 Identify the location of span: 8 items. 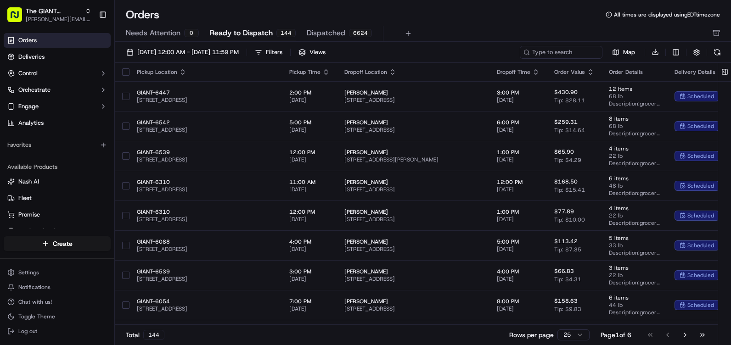
(634, 119).